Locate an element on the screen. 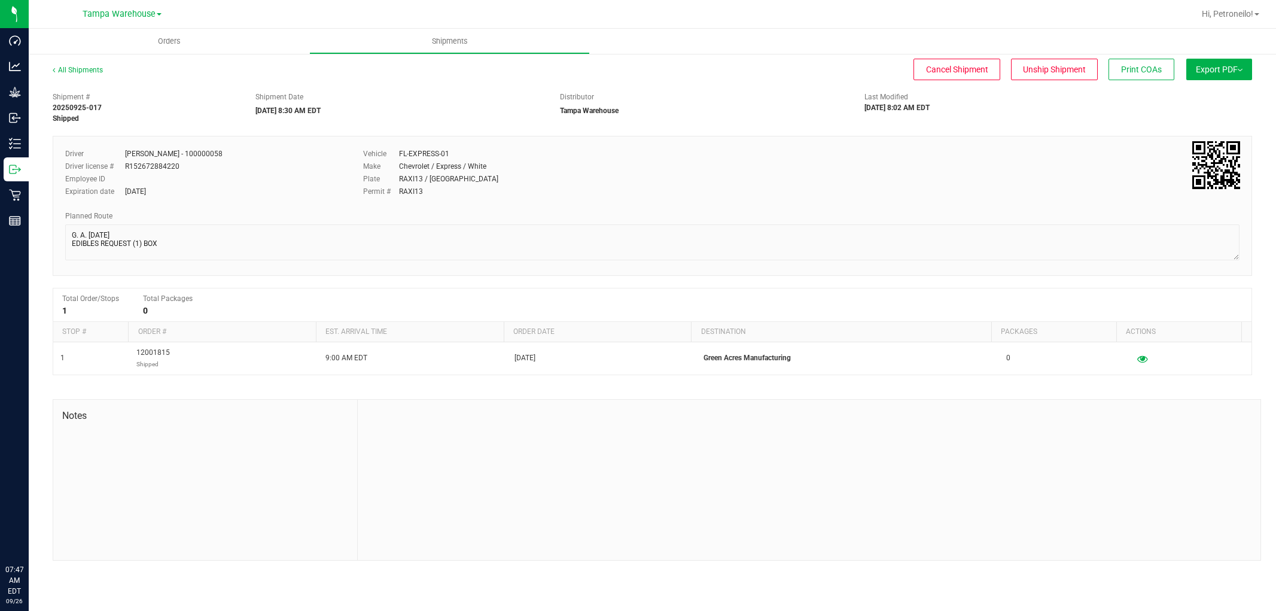 The image size is (1276, 611). div: R152672884220 is located at coordinates (152, 166).